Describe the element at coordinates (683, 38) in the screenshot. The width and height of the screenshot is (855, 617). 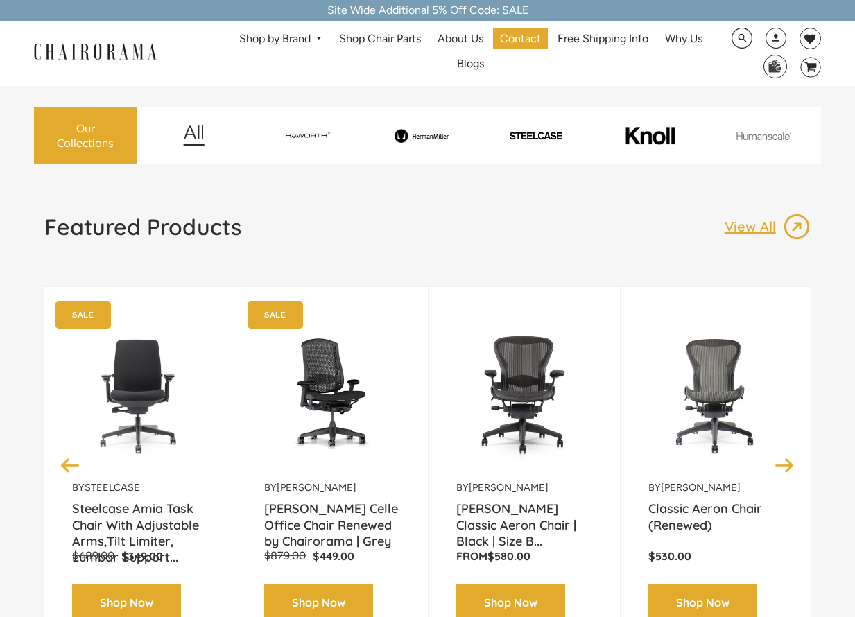
I see `a: Why Us` at that location.